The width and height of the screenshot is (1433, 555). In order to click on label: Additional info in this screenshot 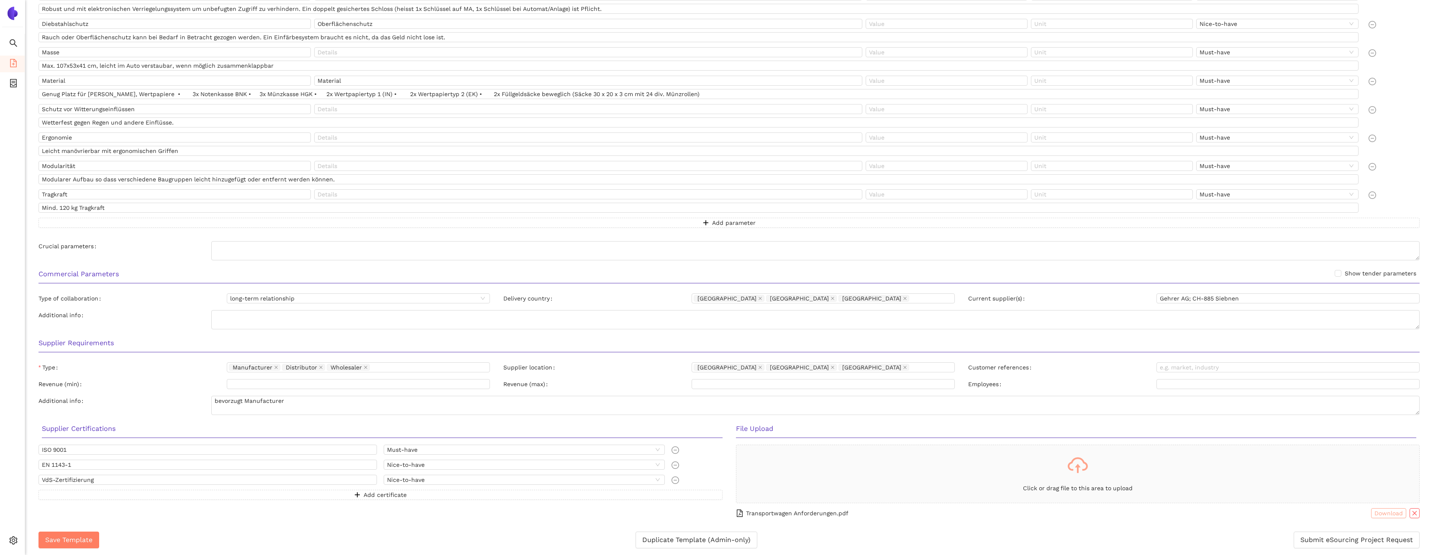, I will do `click(62, 401)`.